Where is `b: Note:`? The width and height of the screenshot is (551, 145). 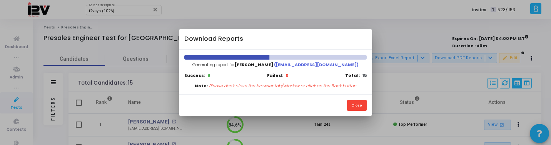
b: Note: is located at coordinates (201, 86).